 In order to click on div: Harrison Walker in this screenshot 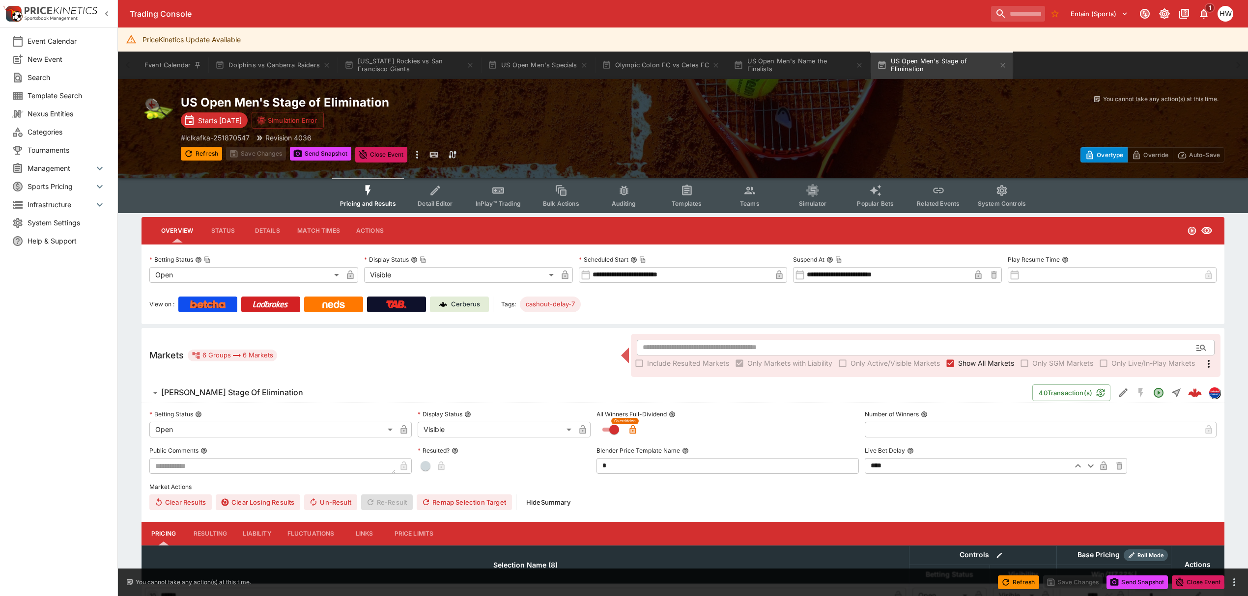, I will do `click(1225, 14)`.